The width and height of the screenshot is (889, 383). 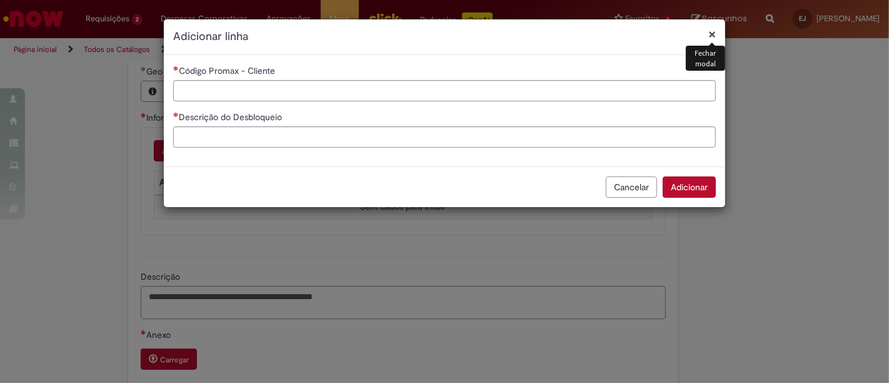 What do you see at coordinates (445, 137) in the screenshot?
I see `input: Descrição do Desbloqueio` at bounding box center [445, 137].